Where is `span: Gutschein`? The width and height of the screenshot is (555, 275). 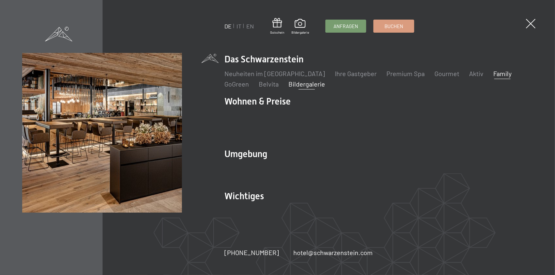 span: Gutschein is located at coordinates (277, 32).